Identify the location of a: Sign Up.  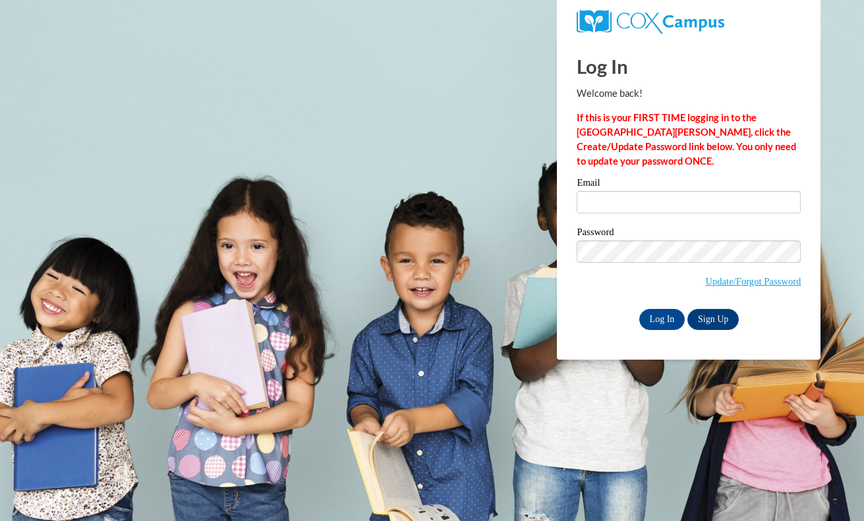
(713, 320).